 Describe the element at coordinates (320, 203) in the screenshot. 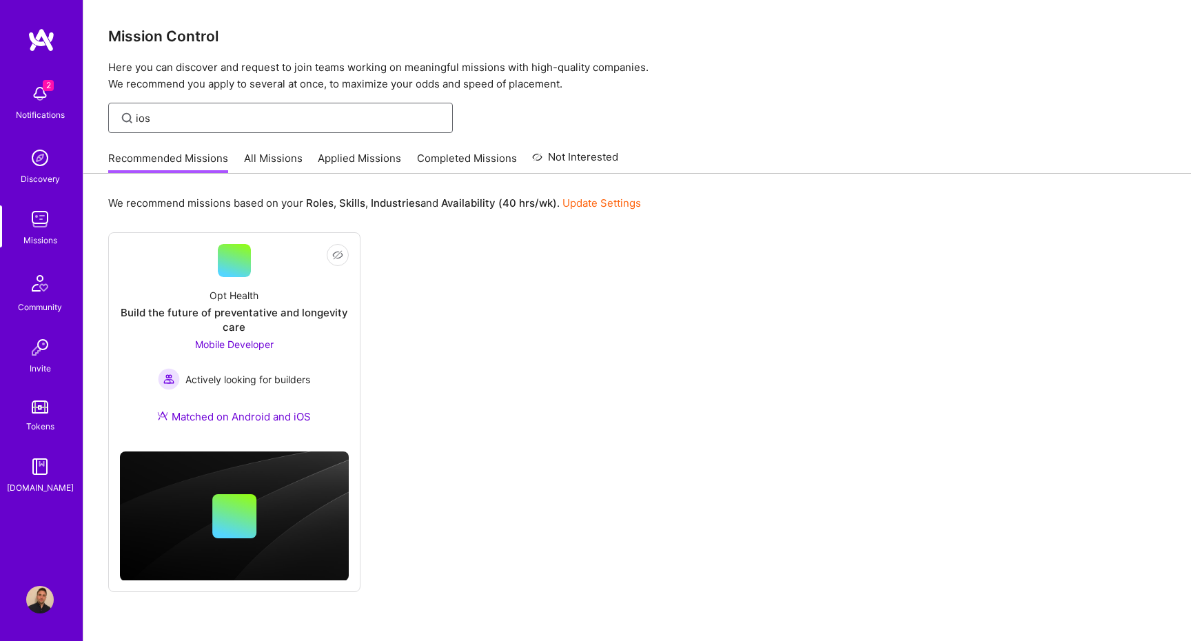

I see `b: Roles` at that location.